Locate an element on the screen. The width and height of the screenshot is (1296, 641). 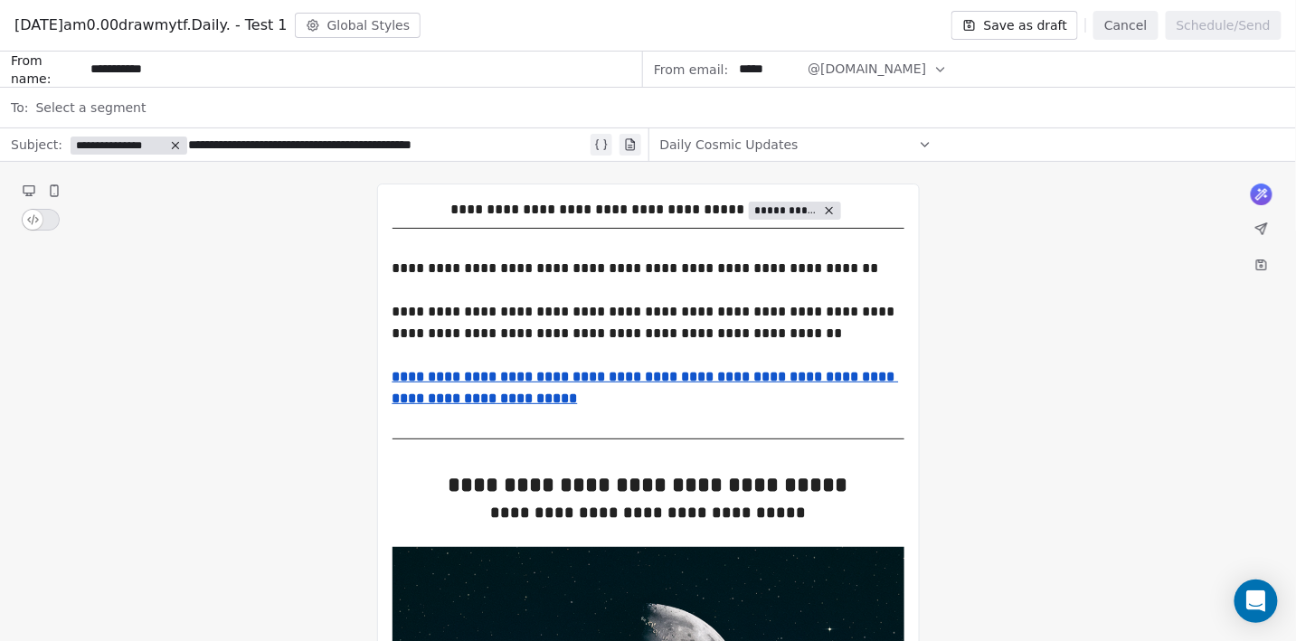
span: Daily Cosmic Updates is located at coordinates (729, 145).